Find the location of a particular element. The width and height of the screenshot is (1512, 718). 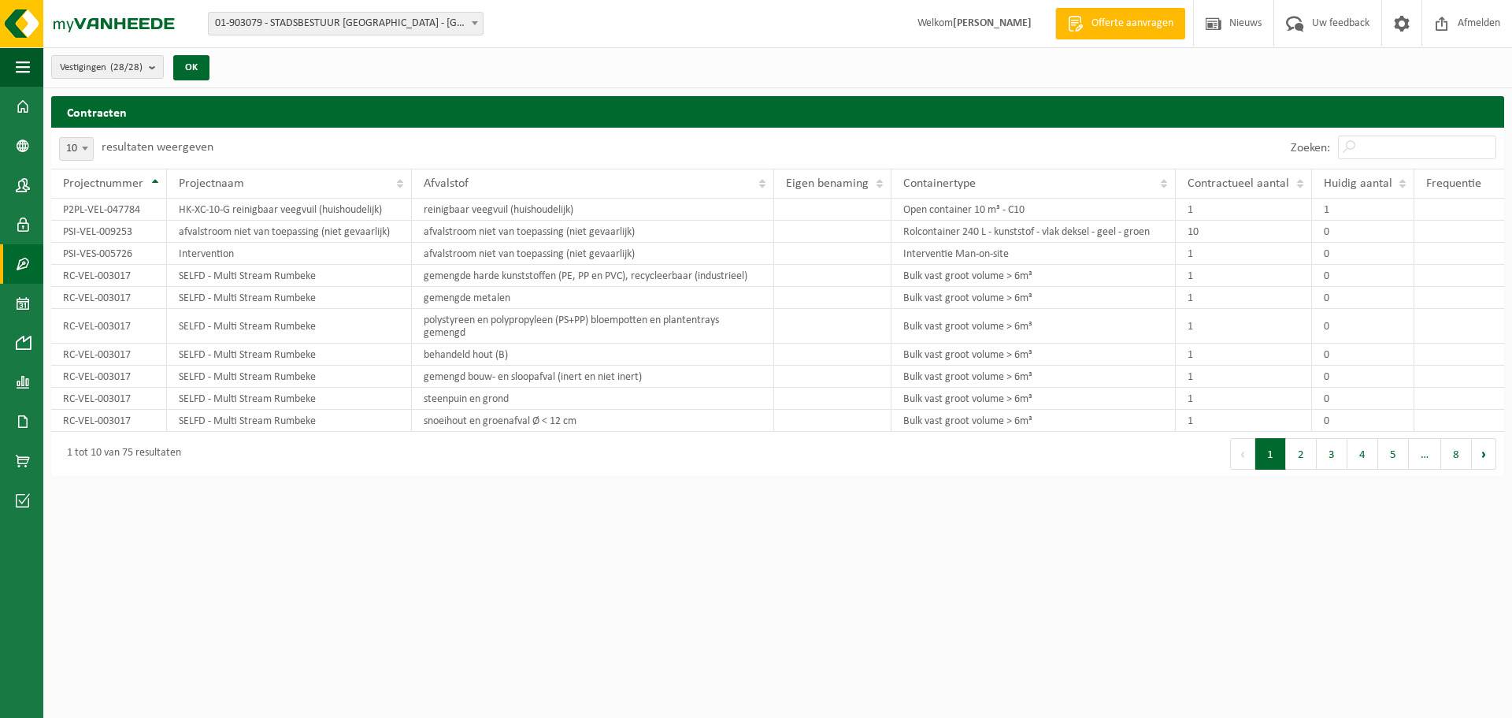

label: Zoeken: is located at coordinates (1311, 148).